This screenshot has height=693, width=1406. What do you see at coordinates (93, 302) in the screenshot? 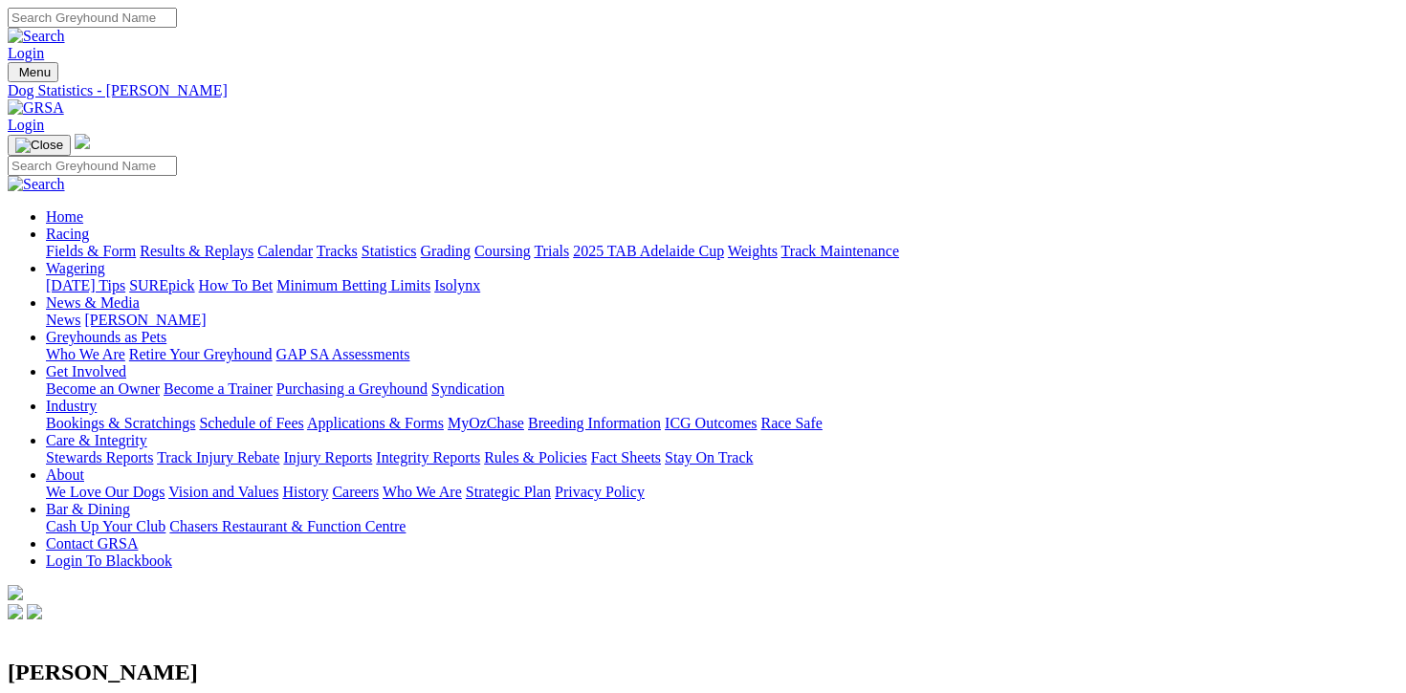
I see `a: News & Media` at bounding box center [93, 302].